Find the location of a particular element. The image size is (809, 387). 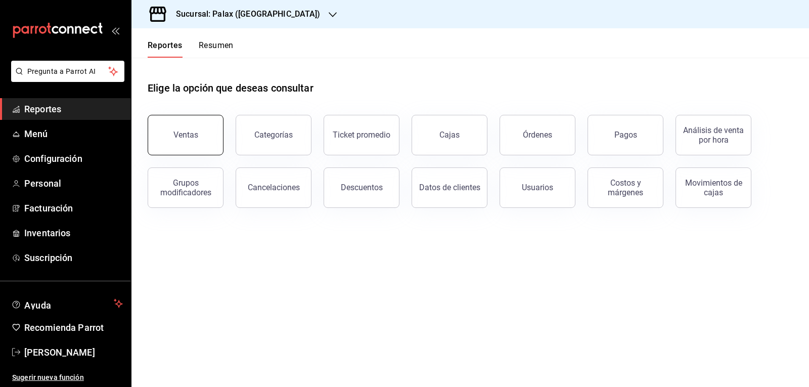

button: Ticket promedio is located at coordinates (362, 135).